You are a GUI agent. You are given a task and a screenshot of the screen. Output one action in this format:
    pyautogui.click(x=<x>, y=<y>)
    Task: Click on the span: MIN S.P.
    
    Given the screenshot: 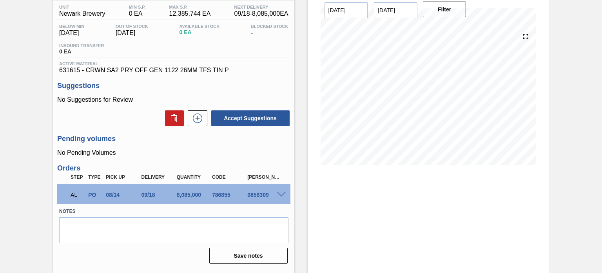 What is the action you would take?
    pyautogui.click(x=137, y=7)
    